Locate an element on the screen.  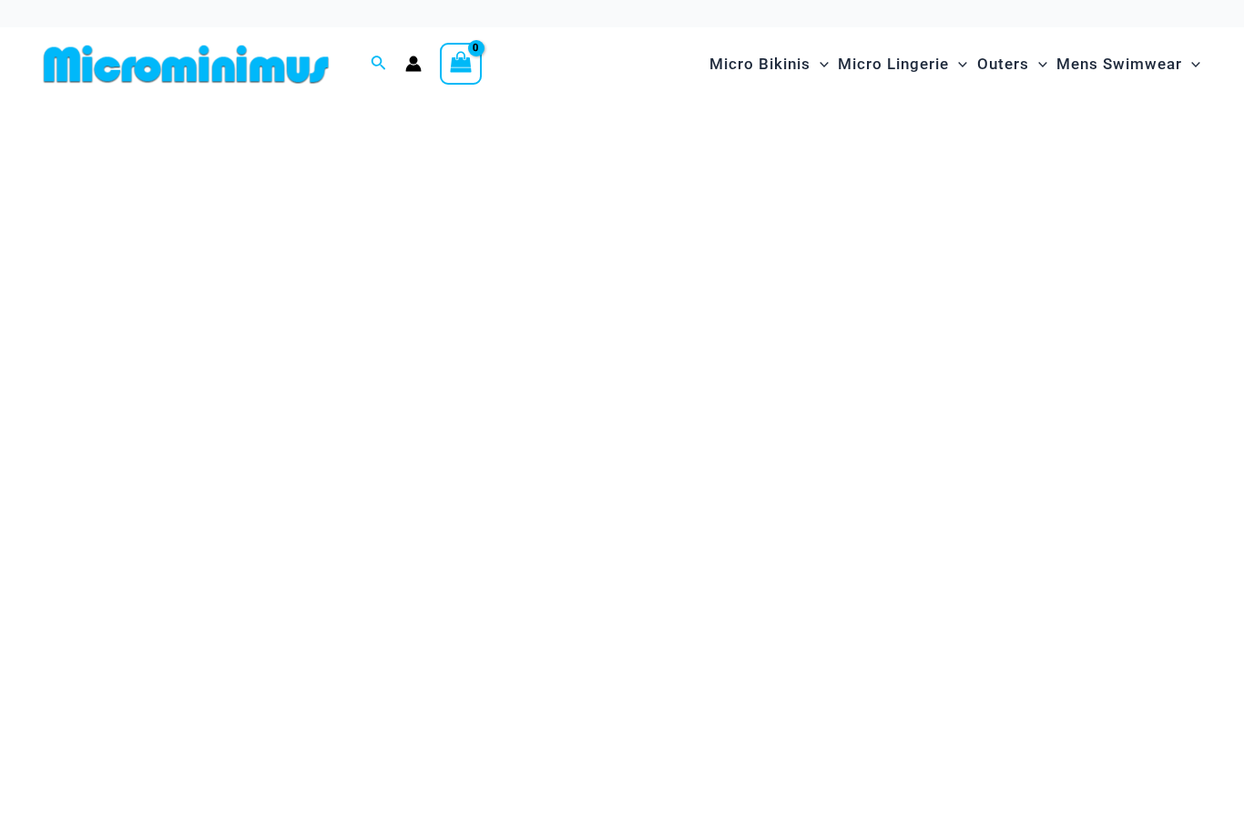
a: Search icon link is located at coordinates (379, 64).